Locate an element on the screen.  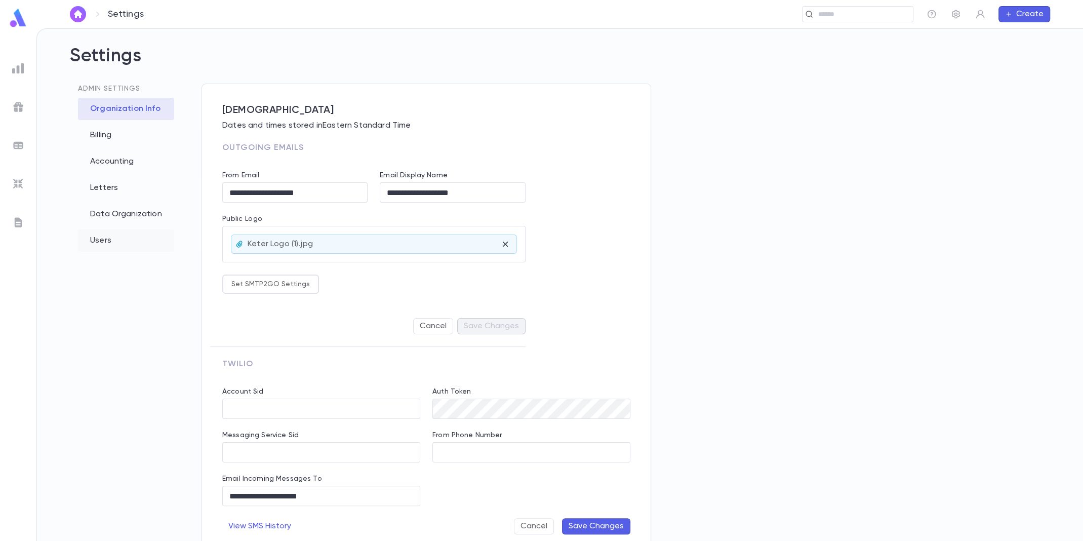
div: Organization Info is located at coordinates (126, 109).